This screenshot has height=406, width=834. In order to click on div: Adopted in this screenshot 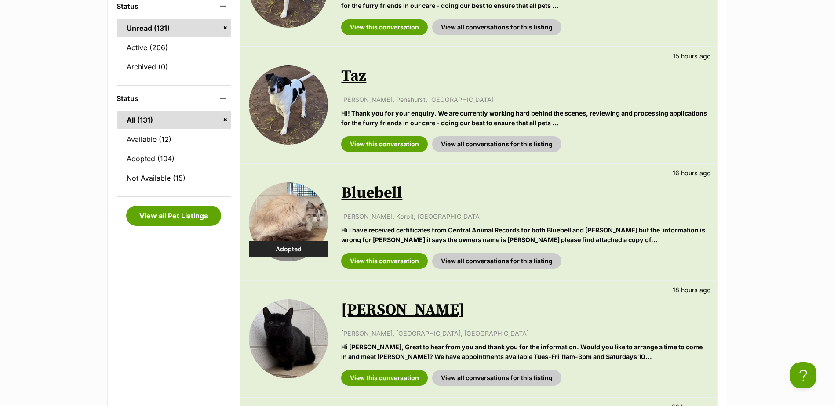, I will do `click(288, 249)`.